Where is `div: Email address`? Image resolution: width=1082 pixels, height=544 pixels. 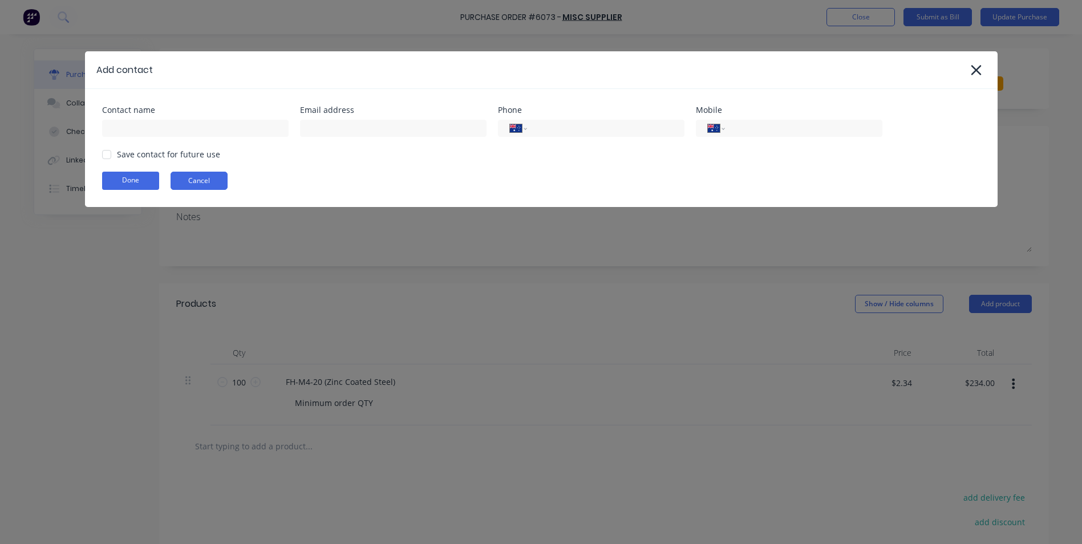 div: Email address is located at coordinates (393, 110).